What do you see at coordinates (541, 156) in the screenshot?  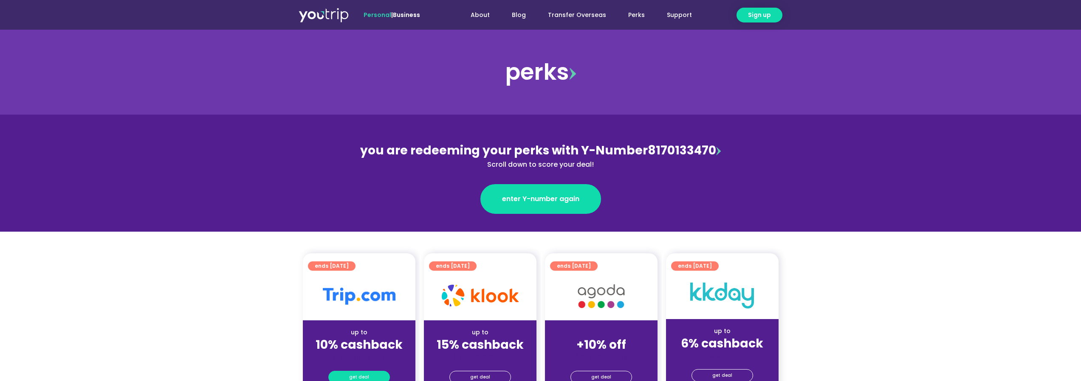 I see `div: 8170133470` at bounding box center [541, 156].